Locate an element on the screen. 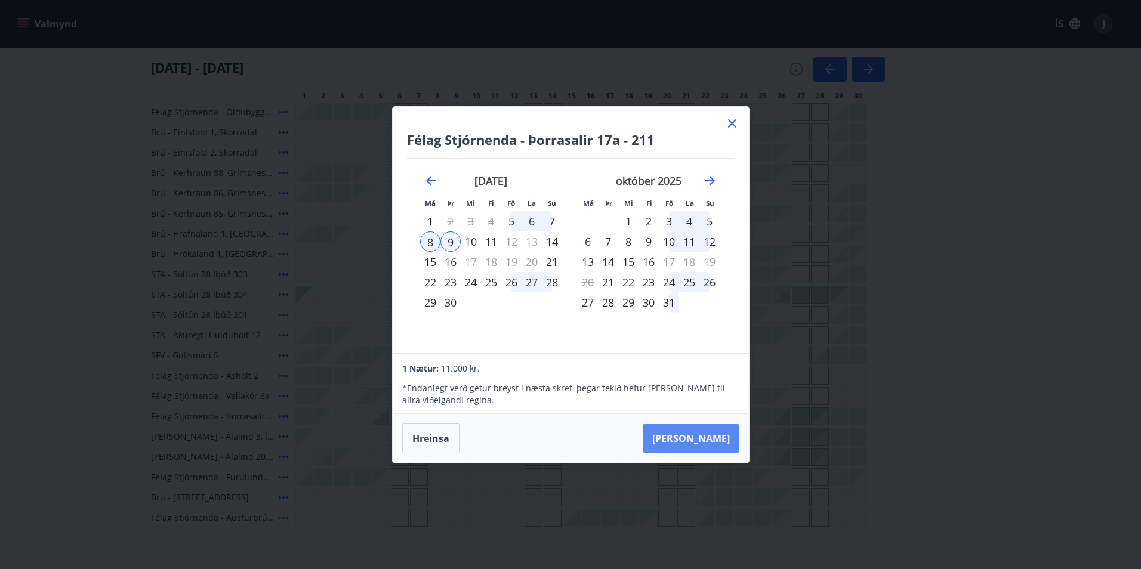 Image resolution: width=1141 pixels, height=569 pixels. td: Choose föstudagur, 24. október 2025 as your check-in date. It’s available. is located at coordinates (669, 282).